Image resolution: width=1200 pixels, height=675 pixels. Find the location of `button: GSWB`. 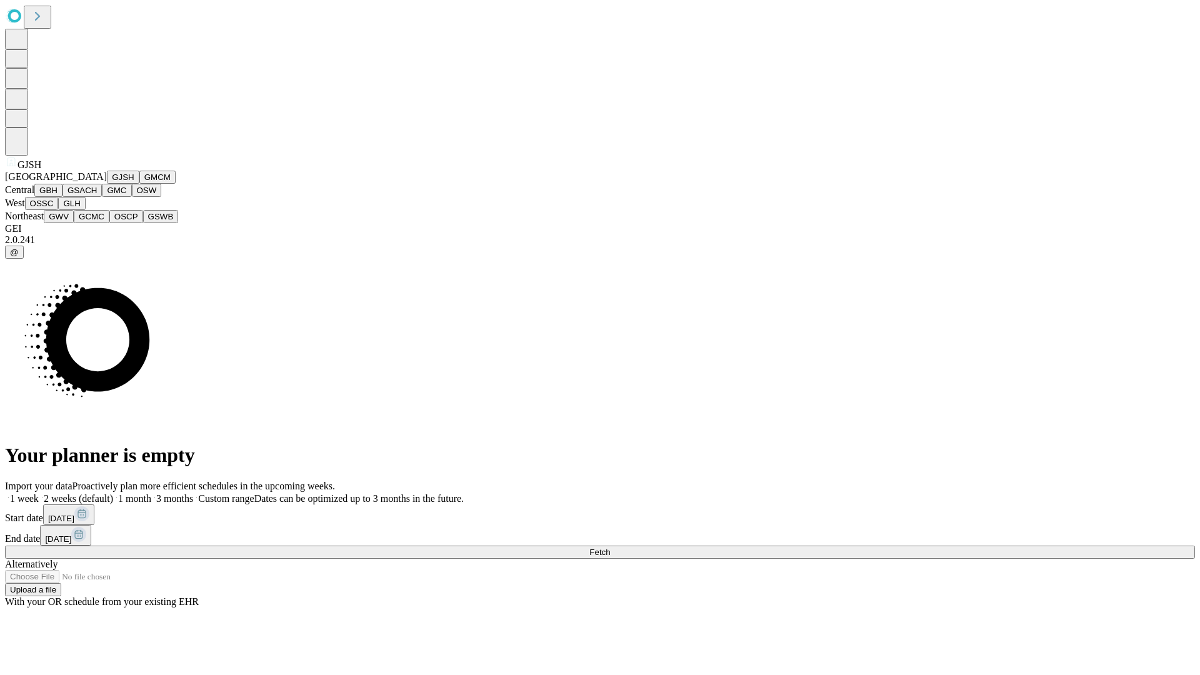

button: GSWB is located at coordinates (161, 216).